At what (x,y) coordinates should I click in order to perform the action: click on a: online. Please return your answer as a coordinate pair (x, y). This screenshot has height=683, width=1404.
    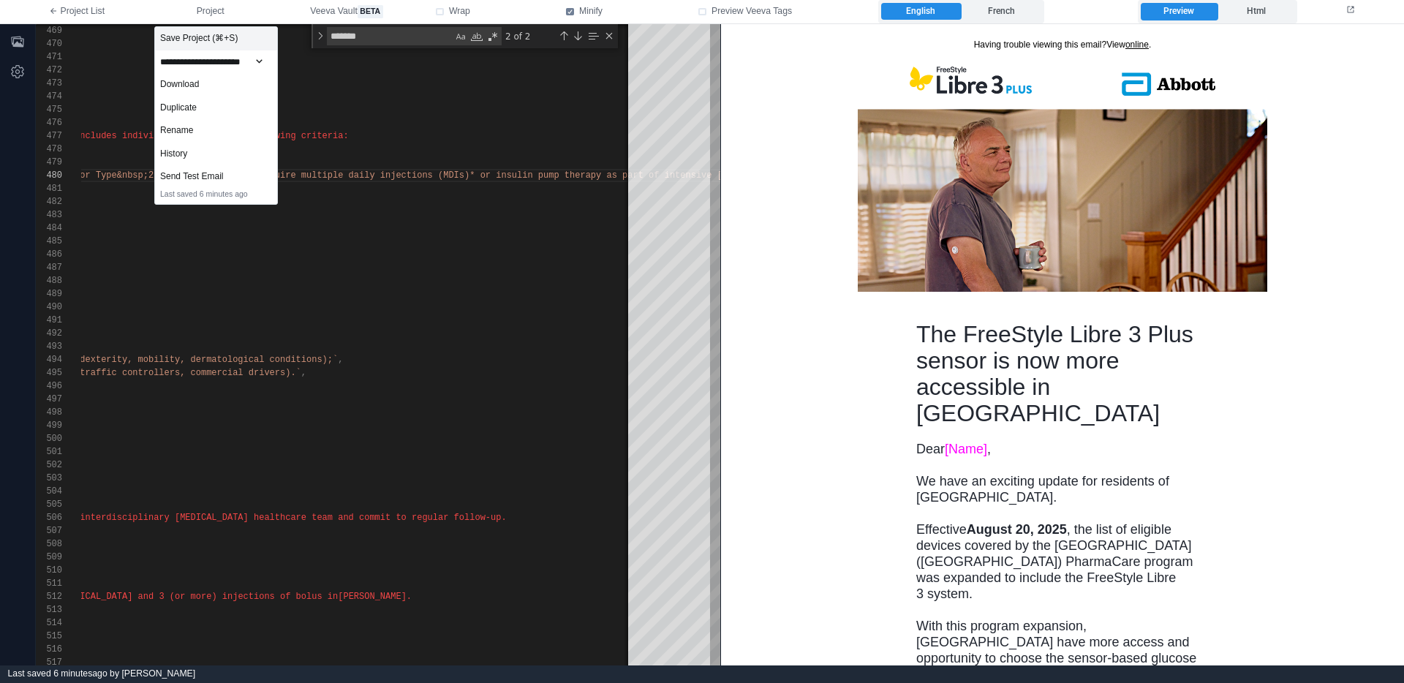
    Looking at the image, I should click on (416, 20).